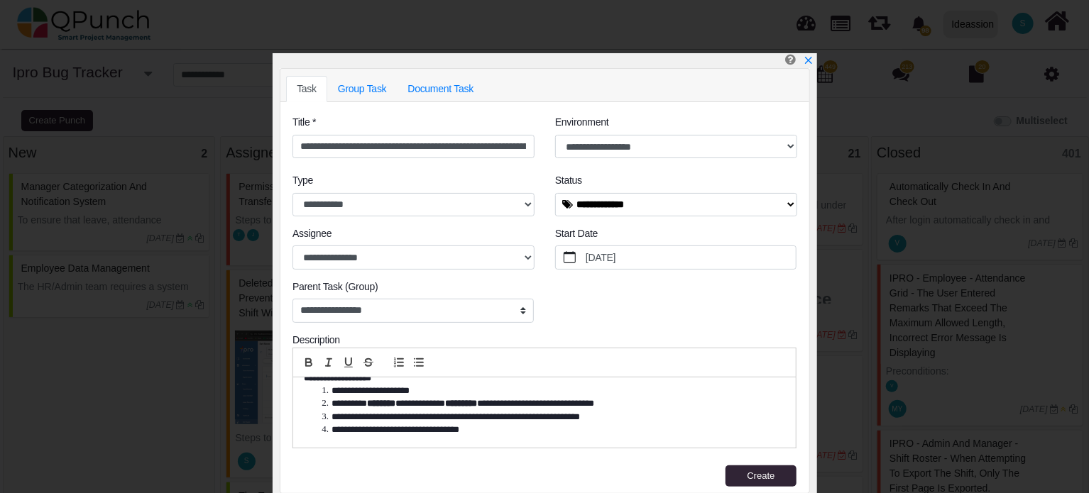 This screenshot has width=1089, height=493. Describe the element at coordinates (307, 89) in the screenshot. I see `a: Task` at that location.